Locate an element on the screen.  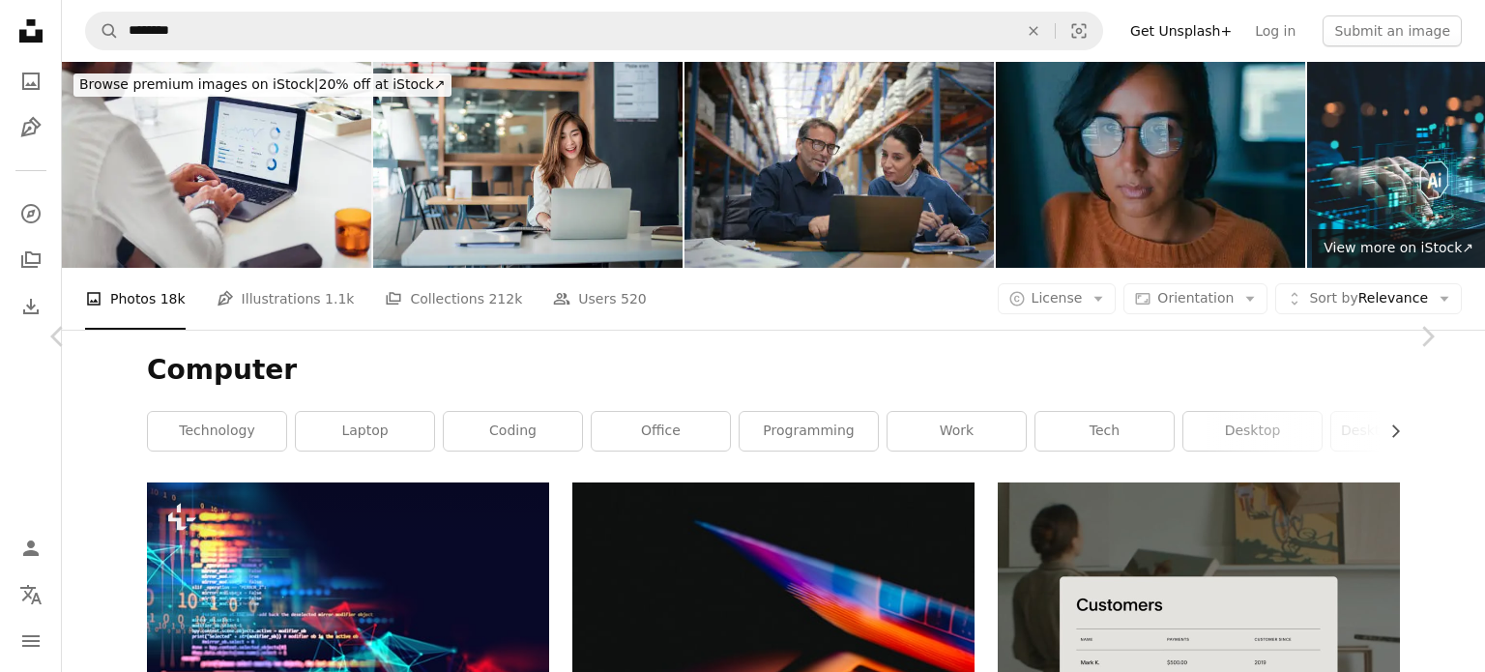
span: View more on iStock ↗ is located at coordinates (1398, 247).